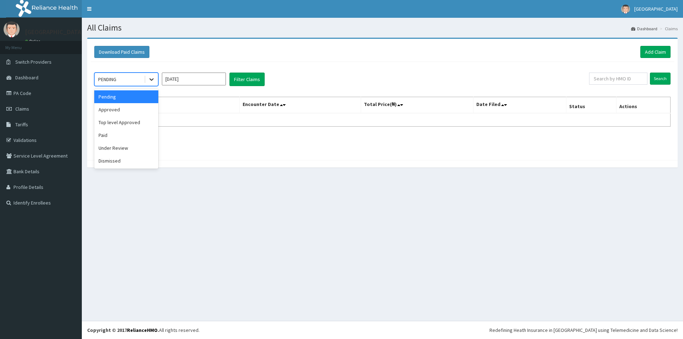 The width and height of the screenshot is (683, 339). I want to click on div: PENDING, so click(107, 79).